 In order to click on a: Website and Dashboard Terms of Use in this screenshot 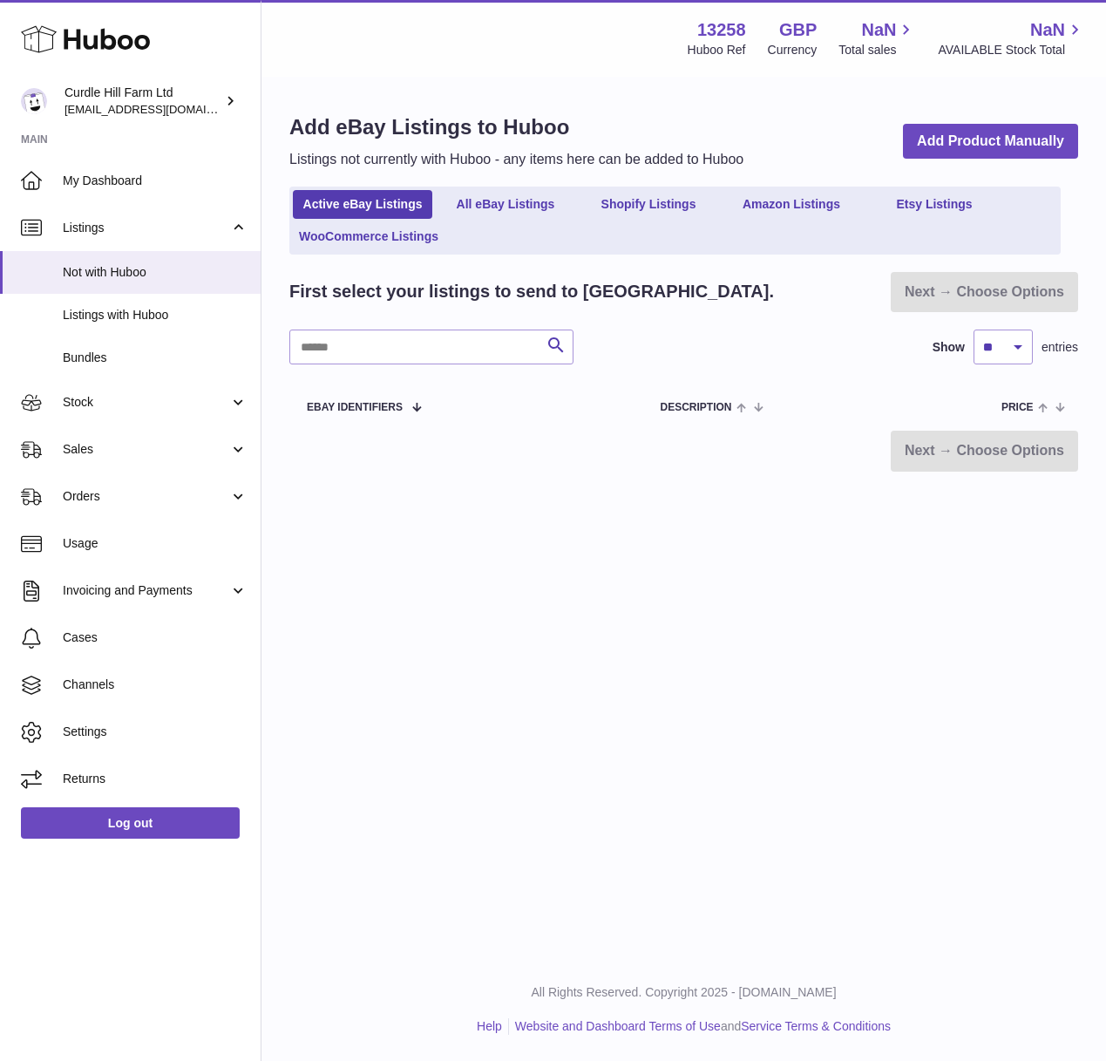, I will do `click(618, 1026)`.